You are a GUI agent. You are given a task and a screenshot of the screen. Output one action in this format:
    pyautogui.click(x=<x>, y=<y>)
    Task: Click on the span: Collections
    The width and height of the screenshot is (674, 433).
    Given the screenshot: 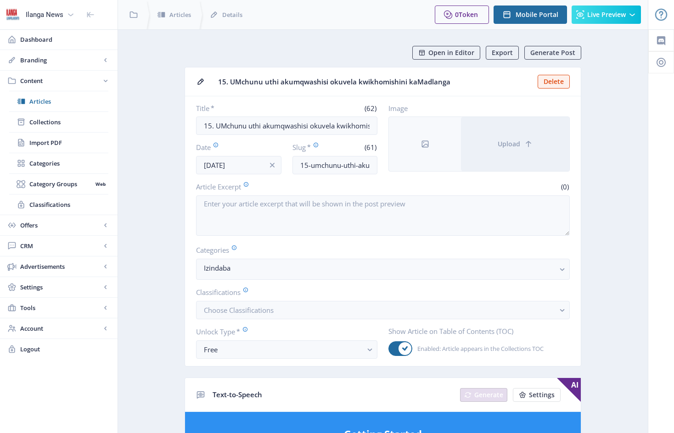 What is the action you would take?
    pyautogui.click(x=69, y=122)
    